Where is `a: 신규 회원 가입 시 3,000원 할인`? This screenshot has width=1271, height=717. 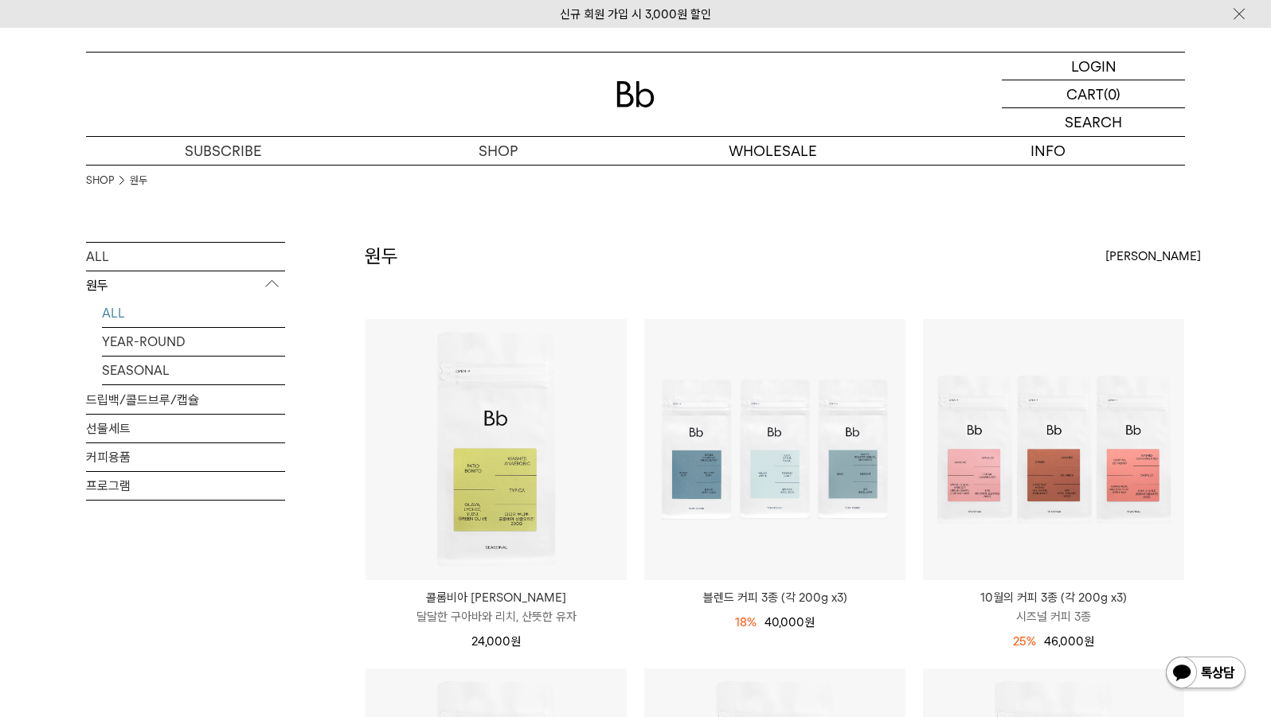 a: 신규 회원 가입 시 3,000원 할인 is located at coordinates (635, 14).